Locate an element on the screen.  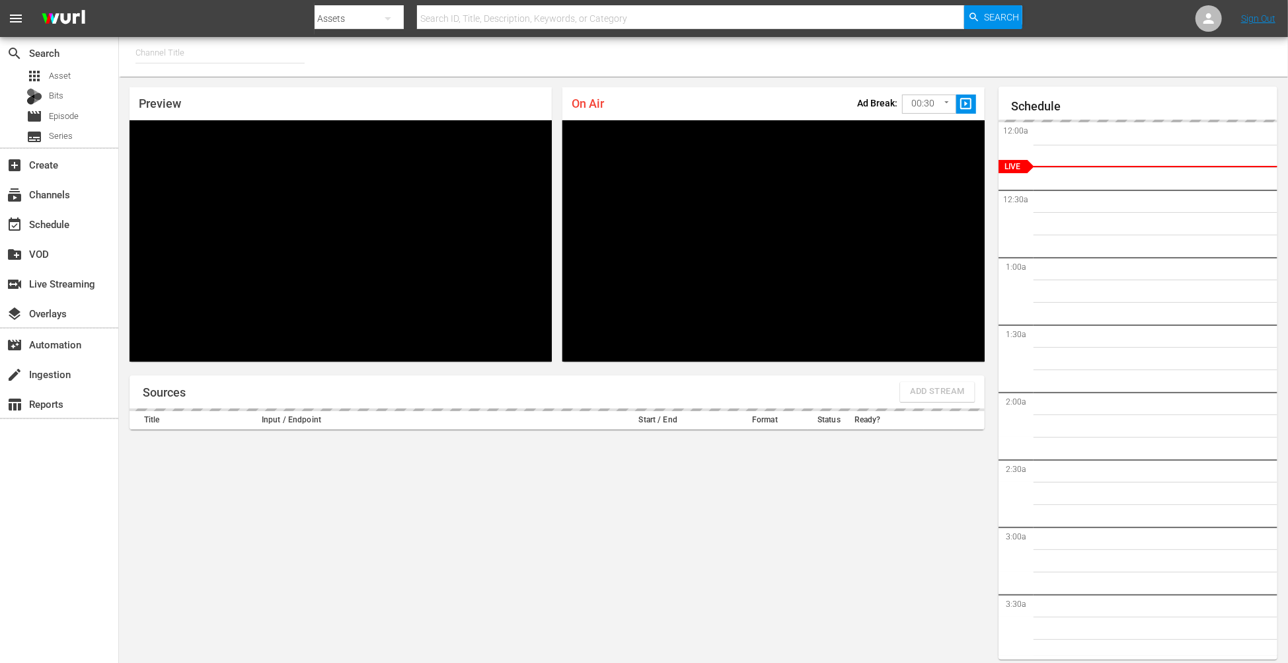
span: Schedule is located at coordinates (15, 225).